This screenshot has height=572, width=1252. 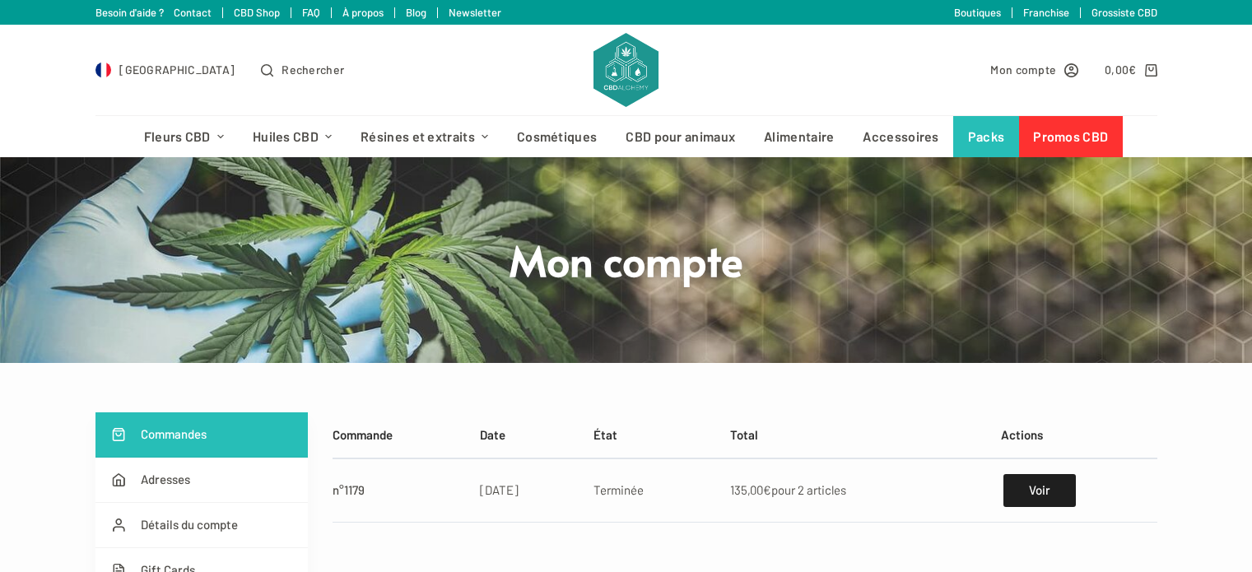 I want to click on td: Terminée, so click(x=653, y=491).